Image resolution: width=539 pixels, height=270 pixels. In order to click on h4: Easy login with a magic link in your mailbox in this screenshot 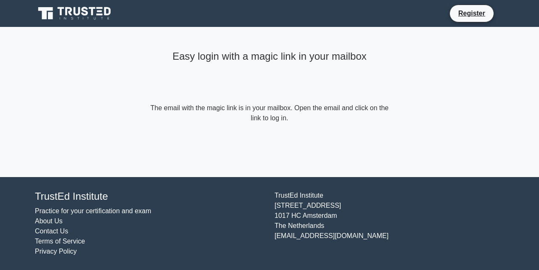, I will do `click(269, 56)`.